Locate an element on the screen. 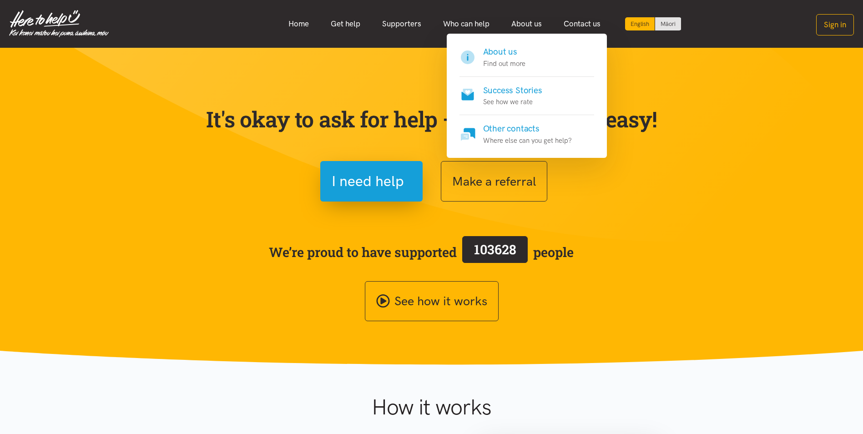 The image size is (863, 434). h1: How it works is located at coordinates (431, 407).